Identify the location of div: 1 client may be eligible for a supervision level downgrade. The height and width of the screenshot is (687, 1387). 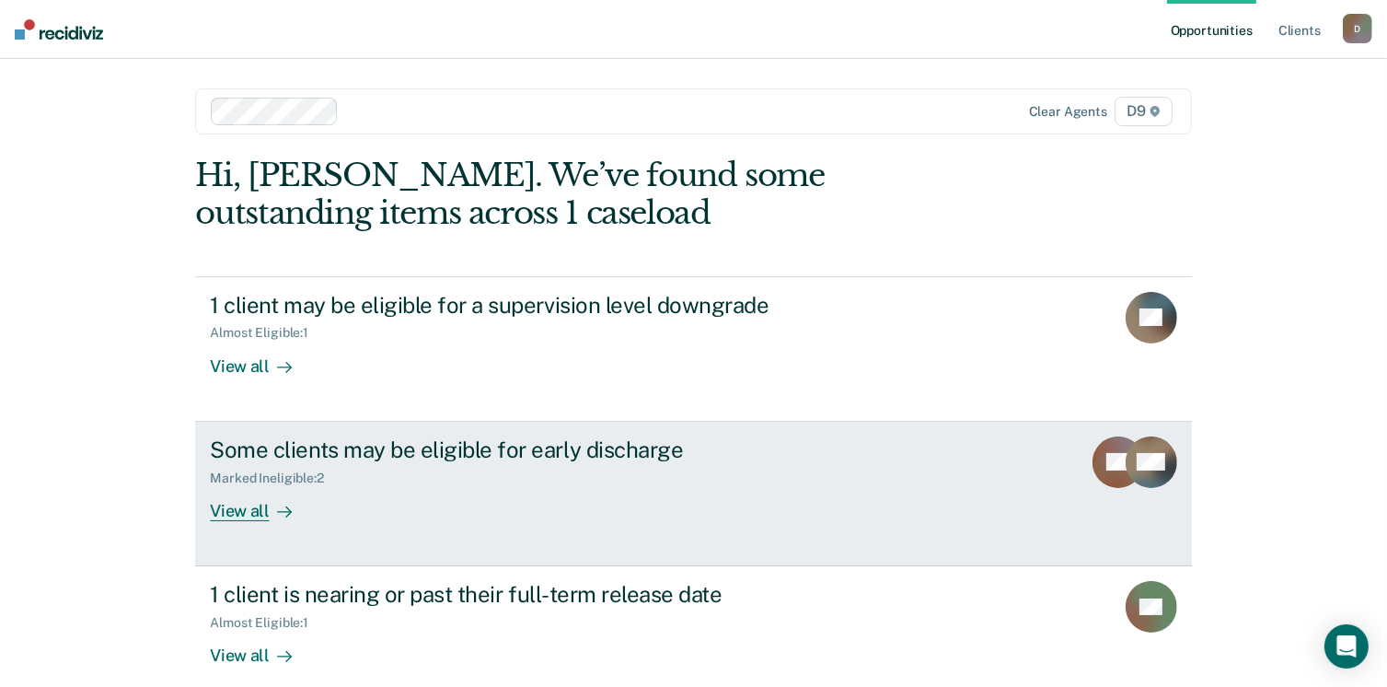
(533, 305).